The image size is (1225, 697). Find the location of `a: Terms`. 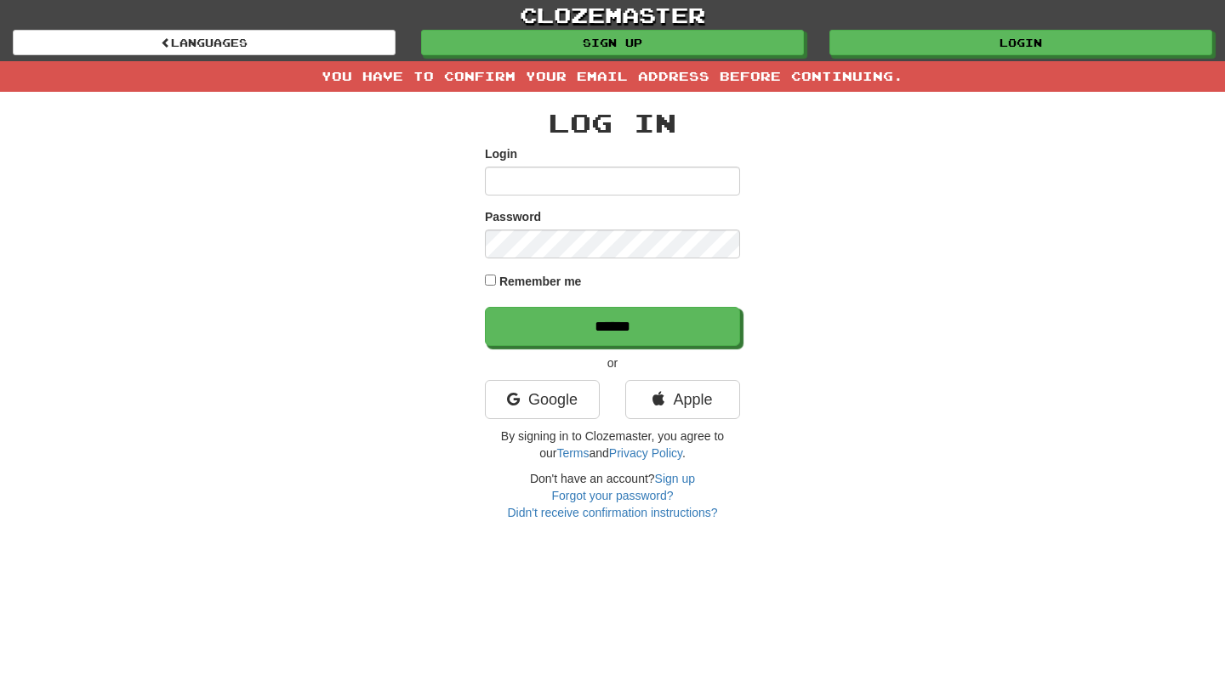

a: Terms is located at coordinates (572, 453).